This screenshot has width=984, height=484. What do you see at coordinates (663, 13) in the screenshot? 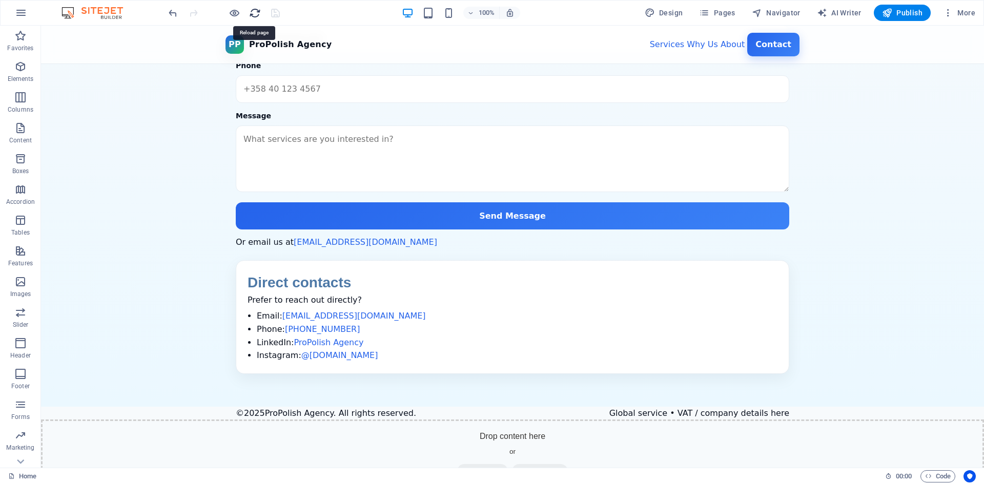
I see `button: Design` at bounding box center [663, 13].